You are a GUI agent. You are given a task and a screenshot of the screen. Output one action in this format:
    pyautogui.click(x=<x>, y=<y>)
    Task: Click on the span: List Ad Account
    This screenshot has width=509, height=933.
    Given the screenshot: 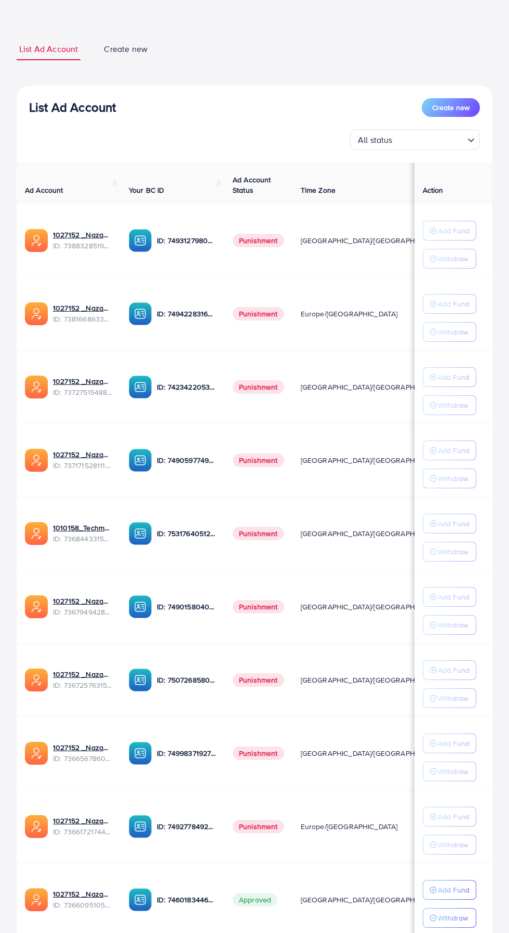 What is the action you would take?
    pyautogui.click(x=48, y=49)
    